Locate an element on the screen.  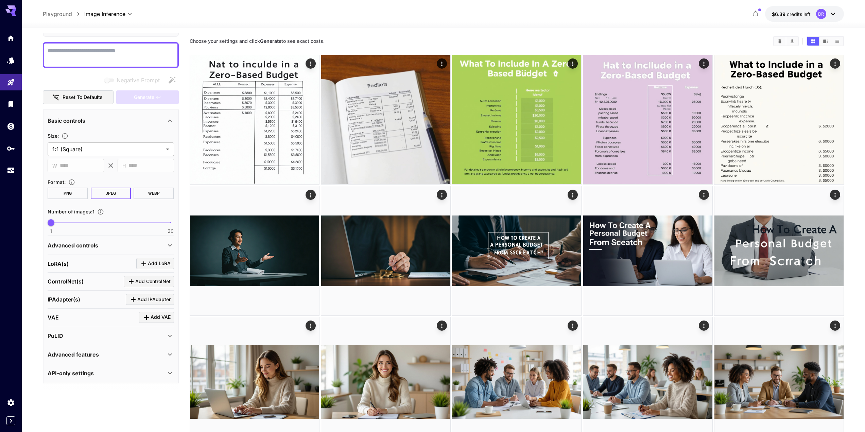
span: Image Inference is located at coordinates (105, 14).